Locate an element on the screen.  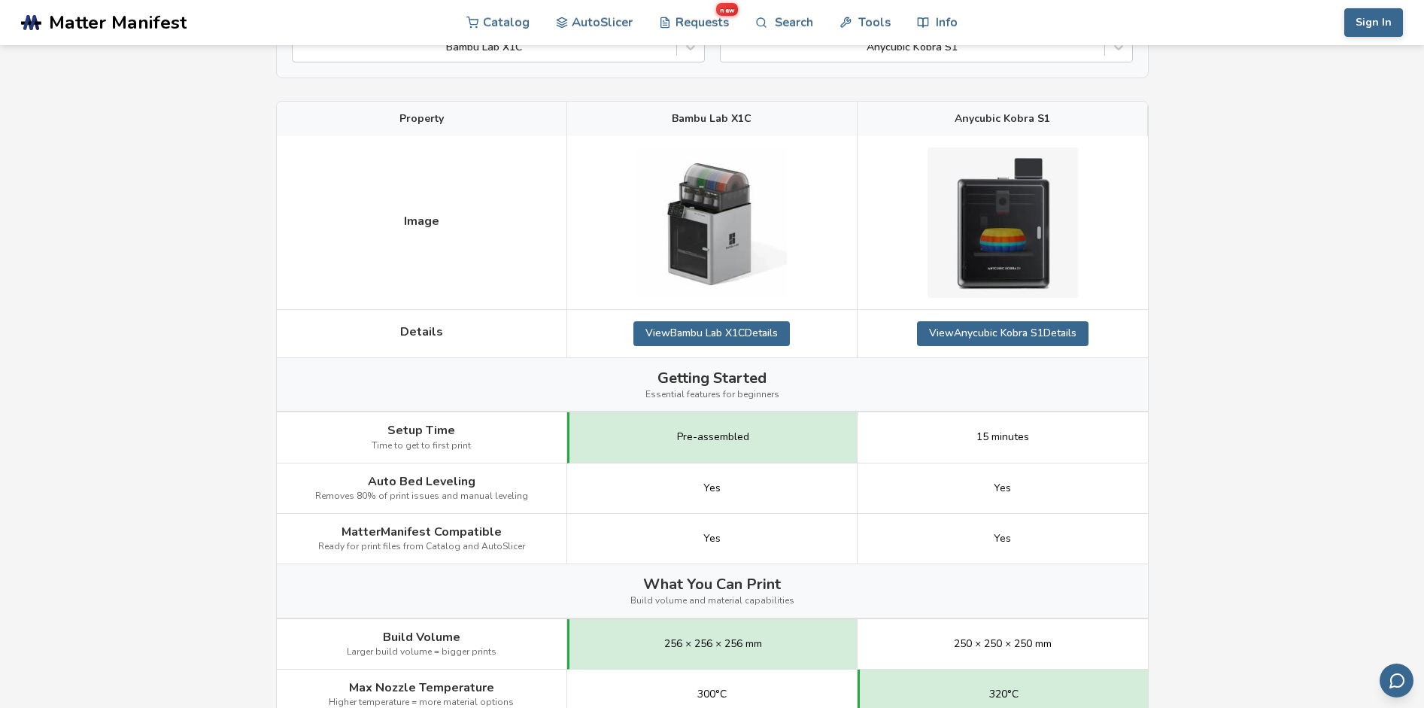
span: Time to get to first print is located at coordinates (421, 446).